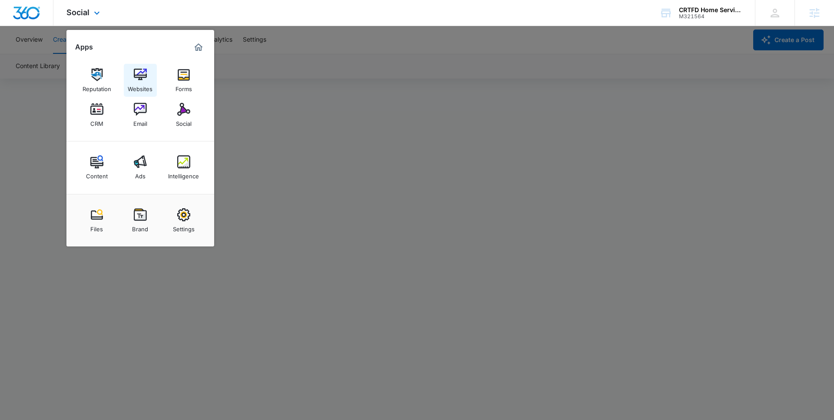 This screenshot has width=834, height=420. What do you see at coordinates (78, 12) in the screenshot?
I see `span: Social` at bounding box center [78, 12].